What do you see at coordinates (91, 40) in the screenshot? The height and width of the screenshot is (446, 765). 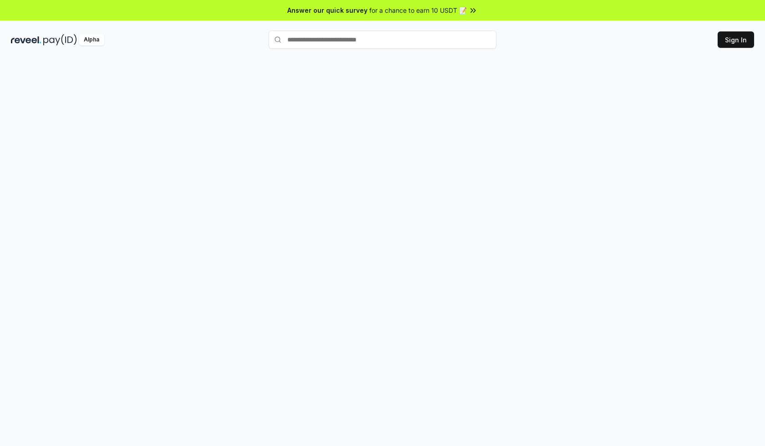 I see `div: Alpha` at bounding box center [91, 40].